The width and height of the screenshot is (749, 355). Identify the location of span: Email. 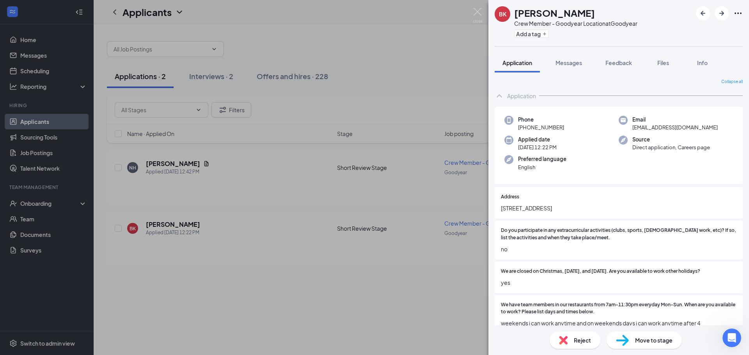
(675, 120).